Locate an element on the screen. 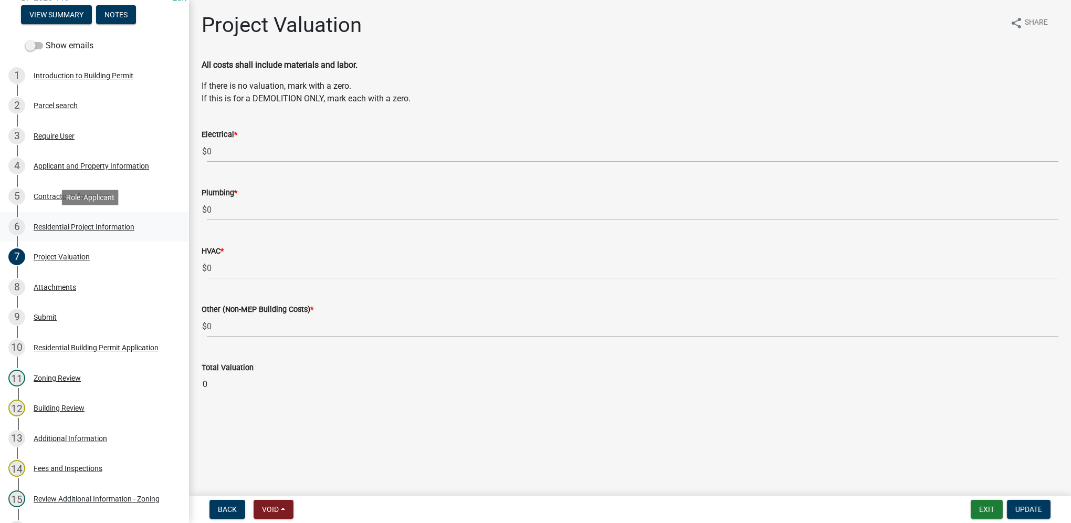 The height and width of the screenshot is (523, 1071). button: shareShare is located at coordinates (1029, 23).